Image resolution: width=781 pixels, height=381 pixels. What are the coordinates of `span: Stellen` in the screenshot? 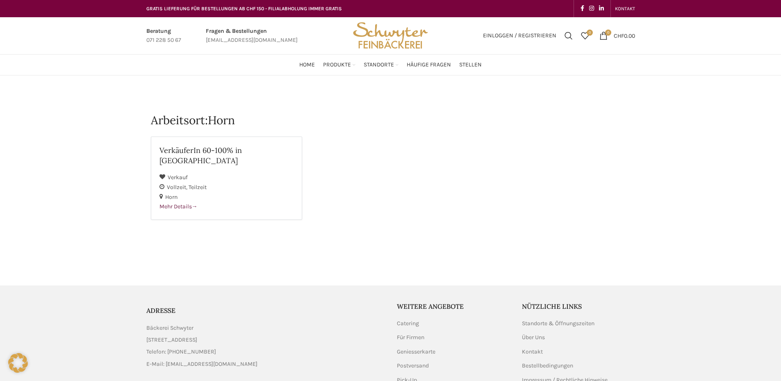 It's located at (470, 65).